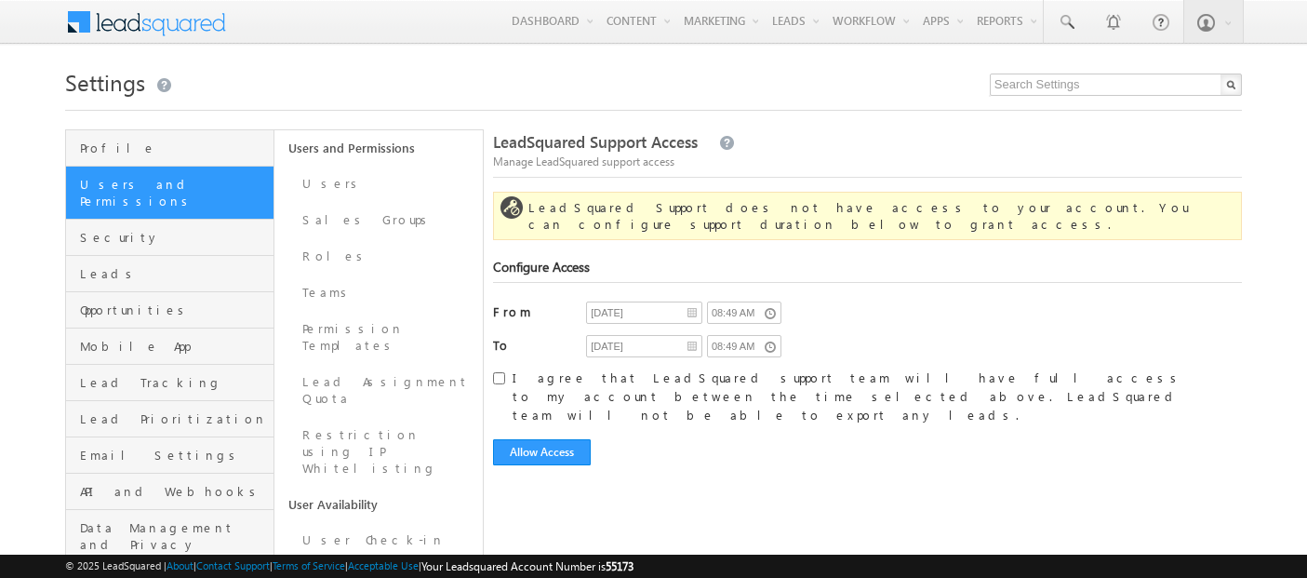  What do you see at coordinates (174, 419) in the screenshot?
I see `span: Lead Prioritization` at bounding box center [174, 419].